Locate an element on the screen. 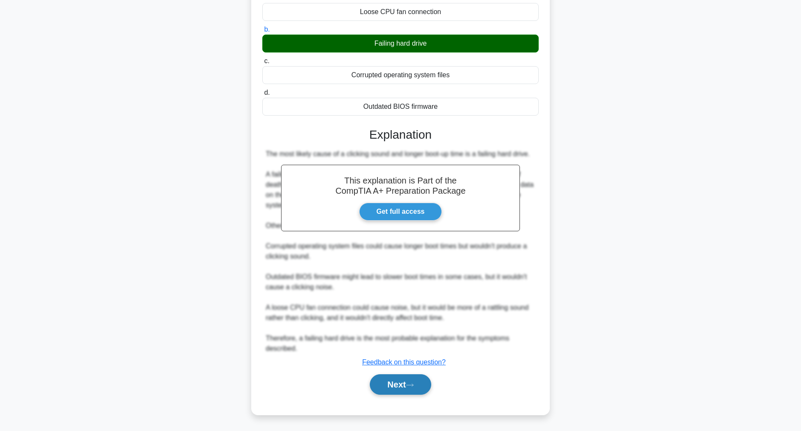  a: Get full access is located at coordinates (401, 212).